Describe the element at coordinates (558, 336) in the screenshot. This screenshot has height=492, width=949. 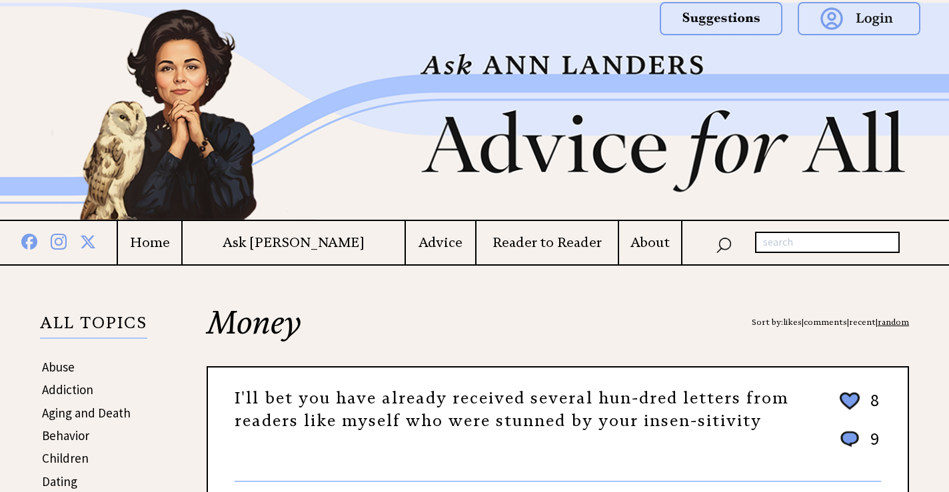
I see `h2: Money` at that location.